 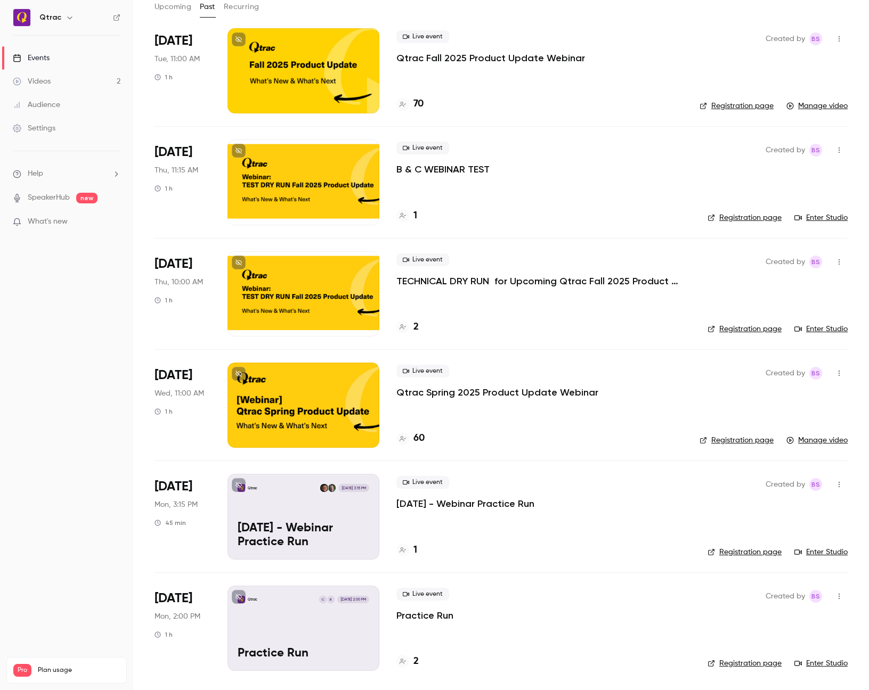 What do you see at coordinates (323, 600) in the screenshot?
I see `div: C` at bounding box center [323, 600].